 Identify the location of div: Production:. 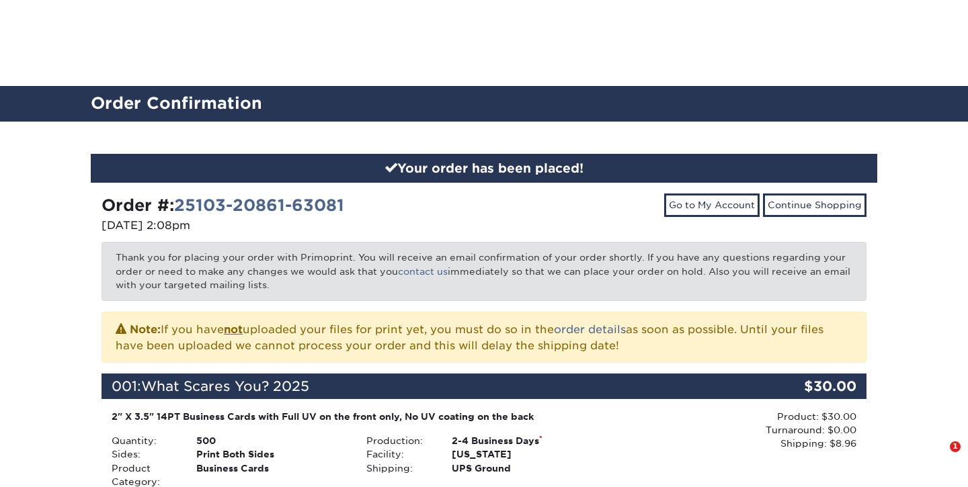
(399, 441).